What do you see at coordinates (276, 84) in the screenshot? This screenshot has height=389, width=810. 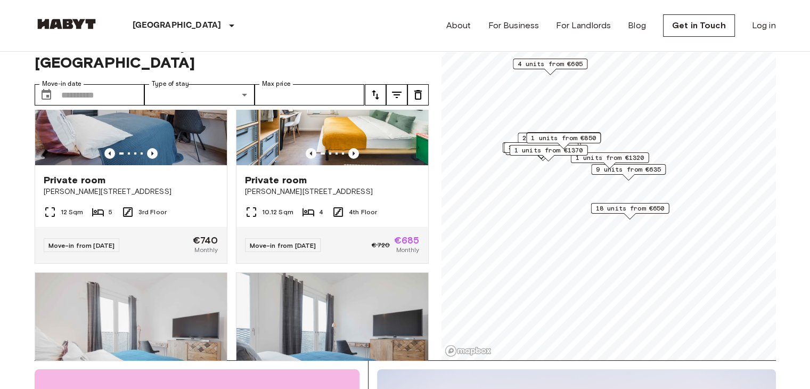 I see `label: Max price` at bounding box center [276, 84].